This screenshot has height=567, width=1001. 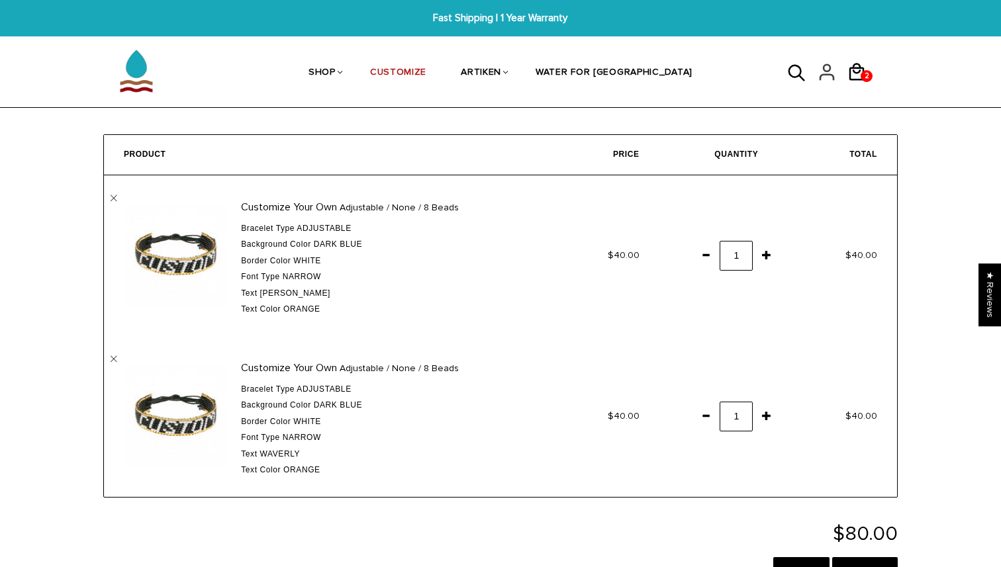 What do you see at coordinates (865, 534) in the screenshot?
I see `span: $80.00` at bounding box center [865, 534].